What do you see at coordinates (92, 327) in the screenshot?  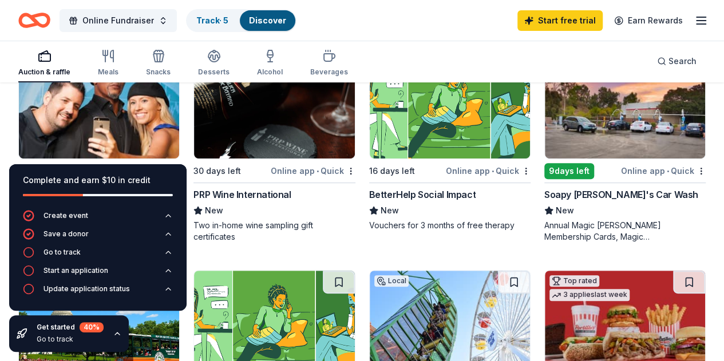 I see `div: 40 %` at bounding box center [92, 327].